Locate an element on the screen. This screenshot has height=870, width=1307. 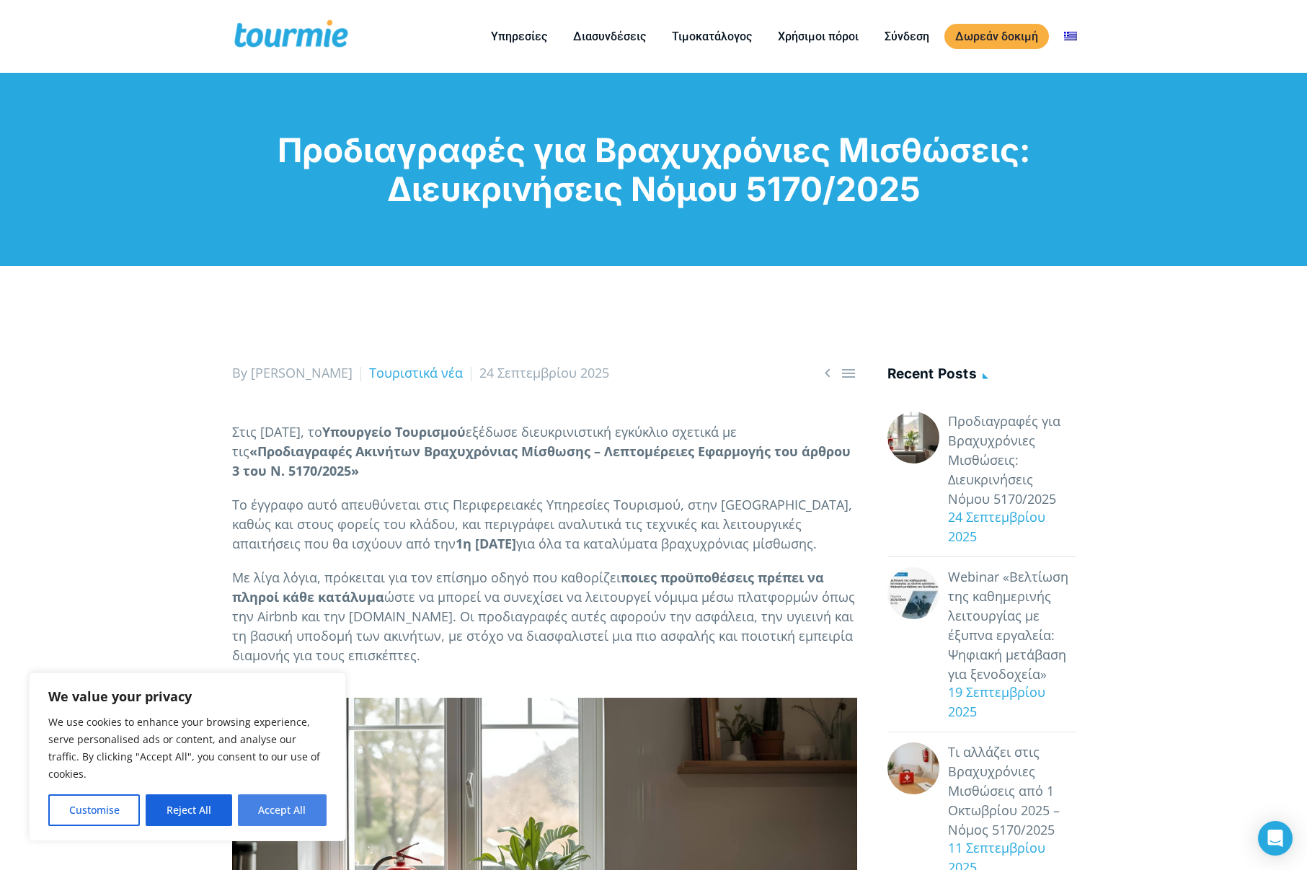
a: Υπηρεσίες is located at coordinates (519, 36).